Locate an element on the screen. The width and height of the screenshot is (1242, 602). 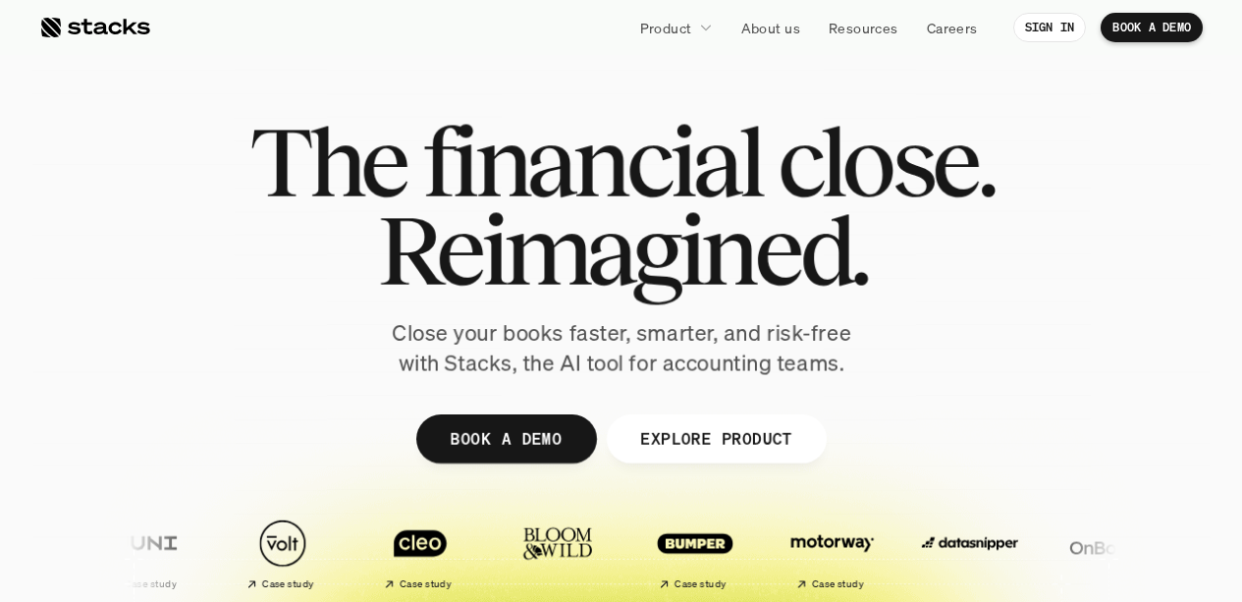
a: SIGN IN is located at coordinates (1050, 27).